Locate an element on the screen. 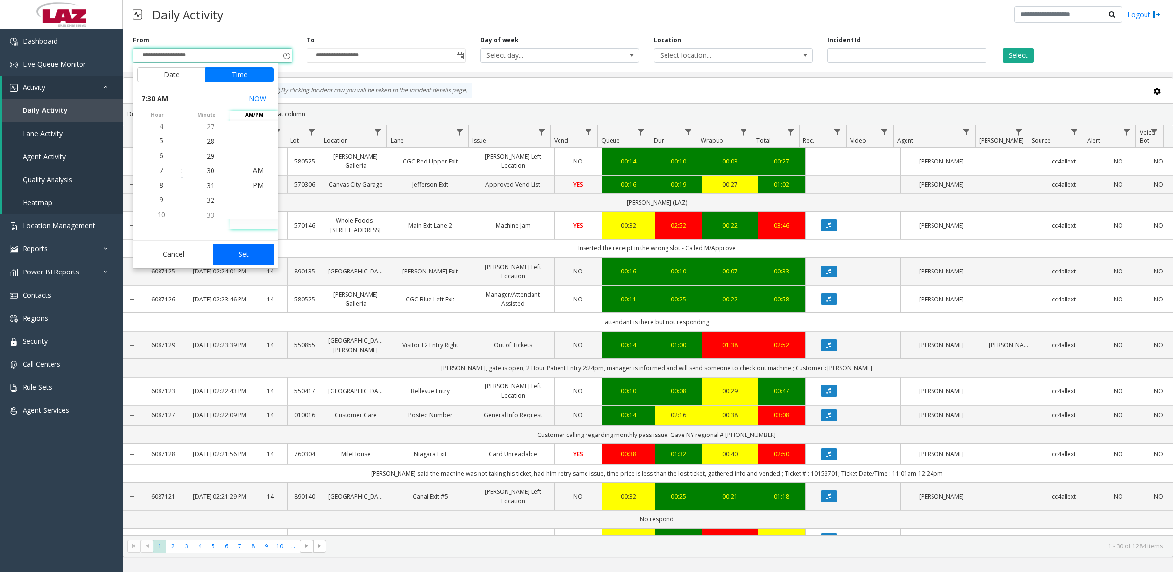 The width and height of the screenshot is (1173, 572). a: 00:14 is located at coordinates (628, 161).